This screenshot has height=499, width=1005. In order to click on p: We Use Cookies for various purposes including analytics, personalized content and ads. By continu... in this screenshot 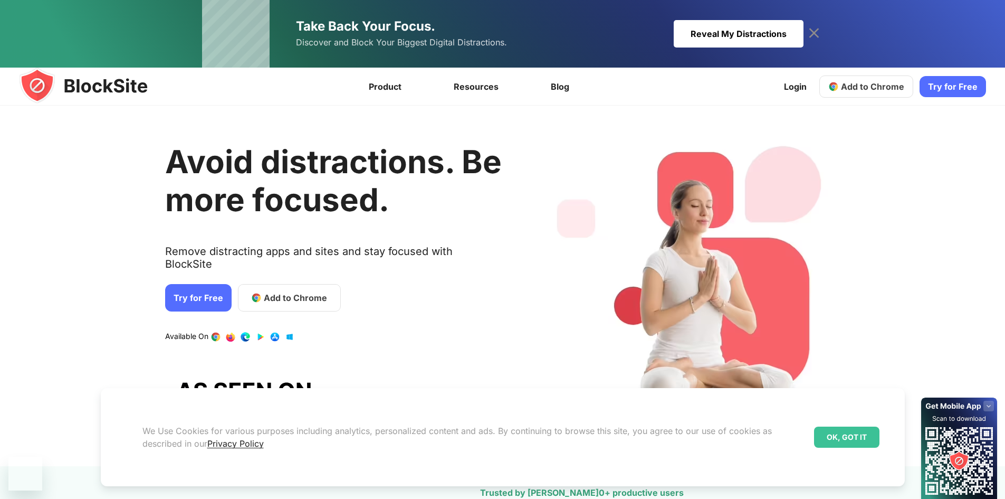, I will do `click(474, 437)`.